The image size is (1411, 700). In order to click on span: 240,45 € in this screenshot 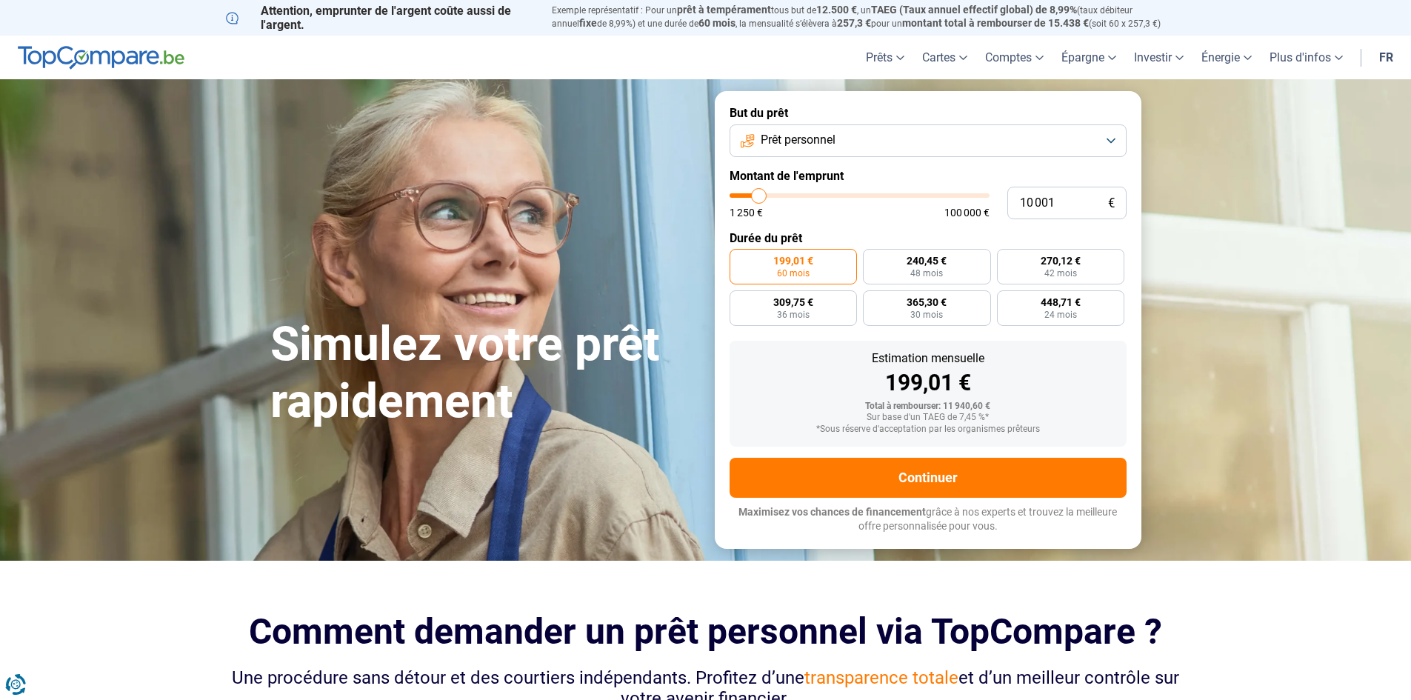, I will do `click(926, 261)`.